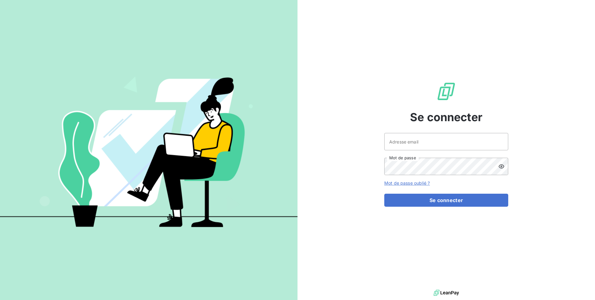  Describe the element at coordinates (446, 293) in the screenshot. I see `img: logo` at that location.